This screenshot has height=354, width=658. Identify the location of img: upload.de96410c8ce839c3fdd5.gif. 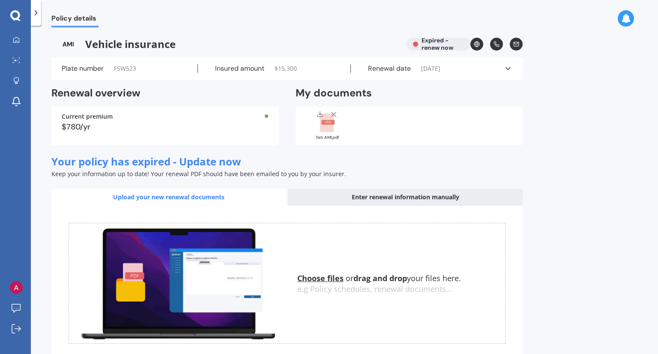
(178, 283).